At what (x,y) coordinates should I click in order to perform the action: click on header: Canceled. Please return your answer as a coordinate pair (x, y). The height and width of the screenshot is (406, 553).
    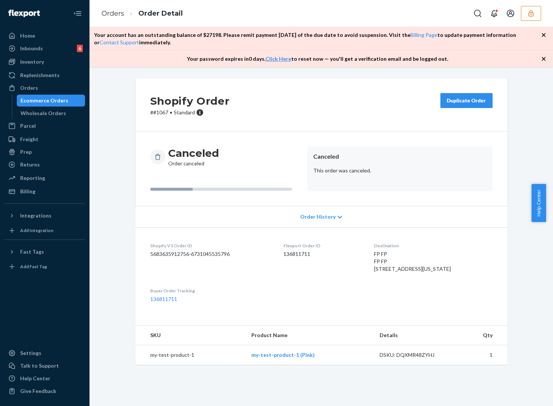
    Looking at the image, I should click on (399, 156).